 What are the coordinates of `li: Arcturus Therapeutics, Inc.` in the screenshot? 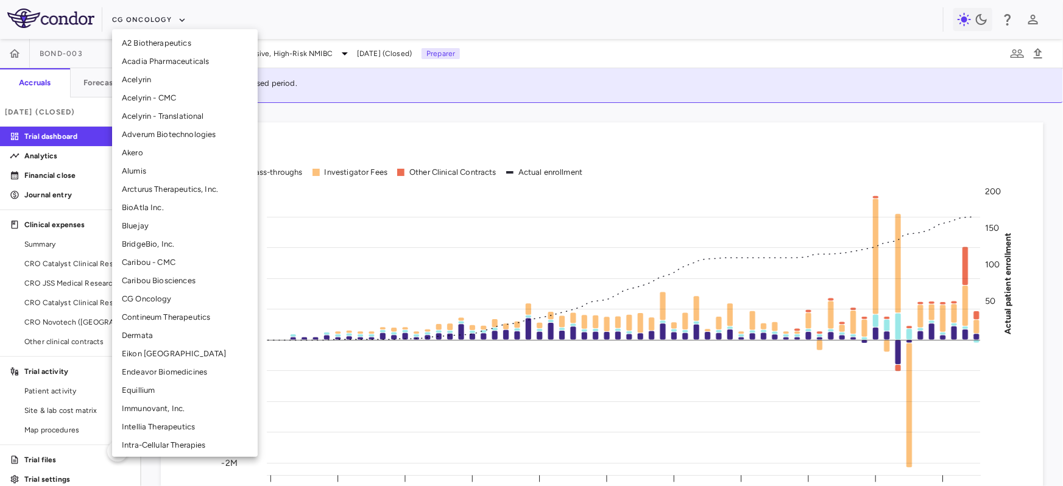 It's located at (185, 189).